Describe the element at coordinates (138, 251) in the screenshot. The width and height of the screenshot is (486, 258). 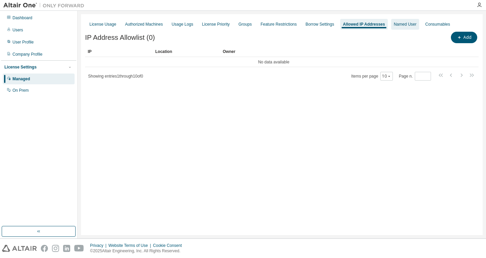
I see `p: © 2025 Altair Engineering, Inc. All Rights Reserved.` at that location.